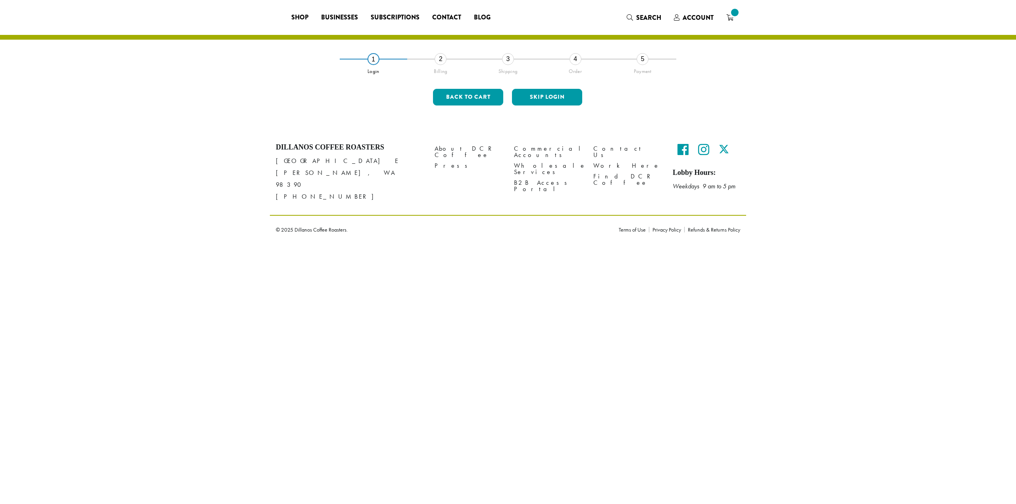 The width and height of the screenshot is (1016, 504). I want to click on div: 1, so click(373, 59).